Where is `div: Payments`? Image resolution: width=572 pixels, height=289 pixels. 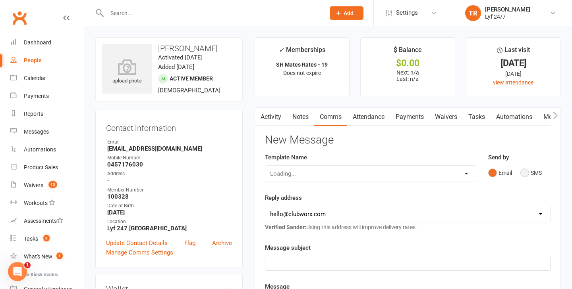
div: Payments is located at coordinates (36, 96).